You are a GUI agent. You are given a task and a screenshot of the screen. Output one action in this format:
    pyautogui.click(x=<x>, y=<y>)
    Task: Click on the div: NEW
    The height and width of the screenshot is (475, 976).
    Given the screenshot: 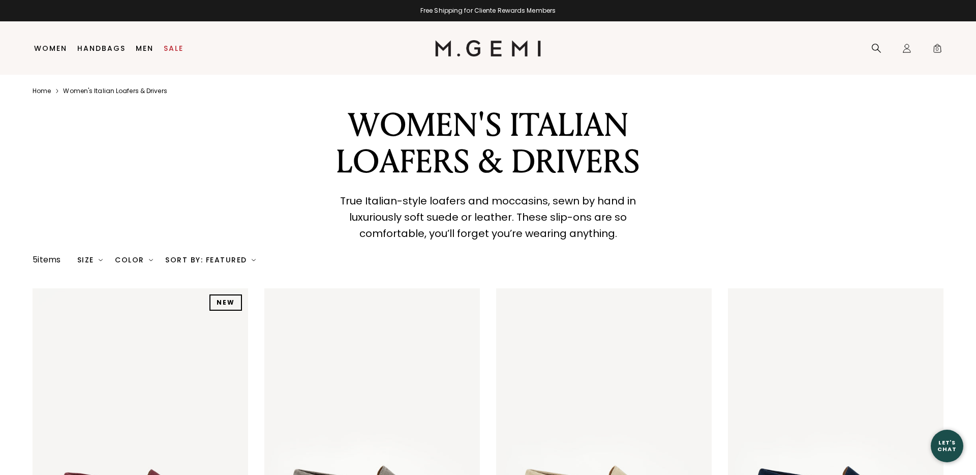 What is the action you would take?
    pyautogui.click(x=226, y=302)
    